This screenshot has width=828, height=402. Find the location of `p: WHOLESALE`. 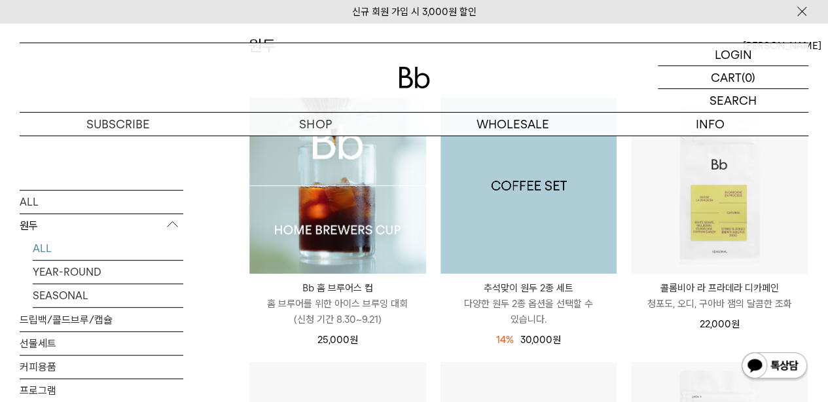

p: WHOLESALE is located at coordinates (512, 124).